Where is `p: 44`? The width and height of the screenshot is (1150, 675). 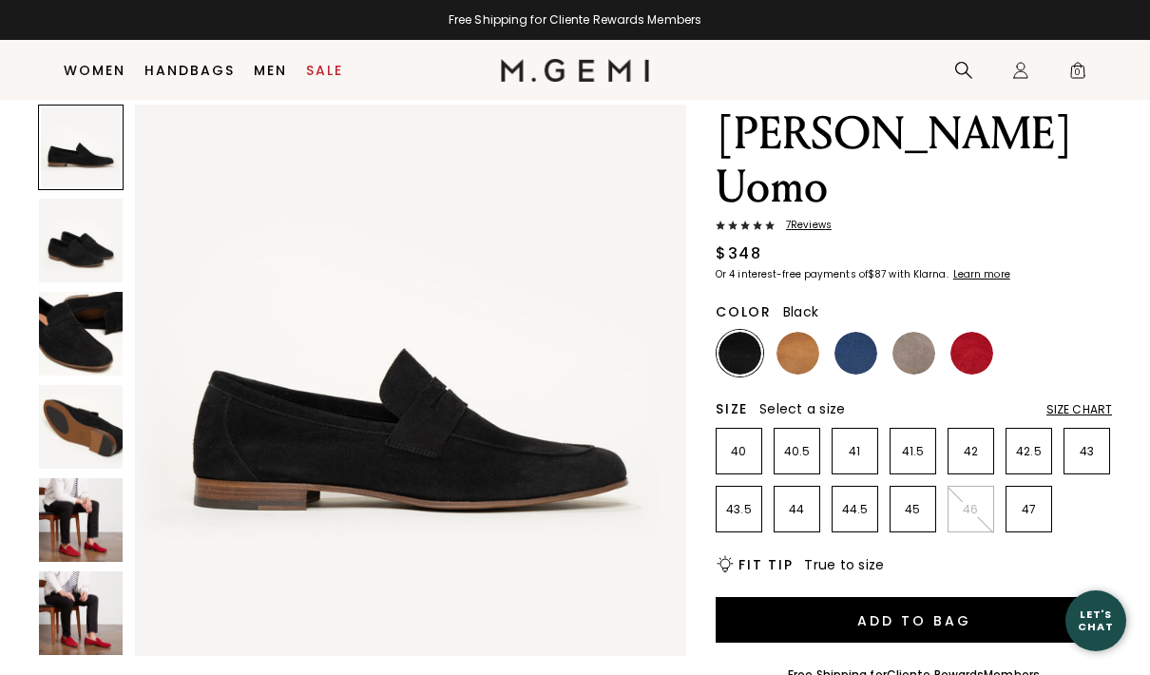 p: 44 is located at coordinates (796, 509).